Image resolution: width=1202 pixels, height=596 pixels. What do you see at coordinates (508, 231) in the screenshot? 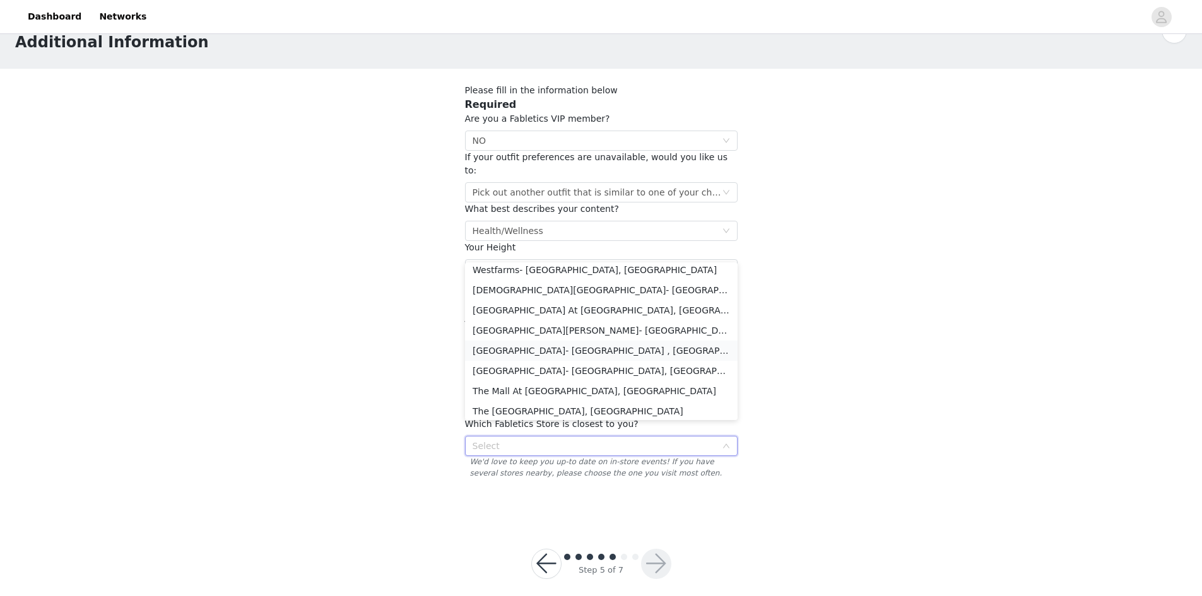
I see `div: Health/Wellness` at bounding box center [508, 231].